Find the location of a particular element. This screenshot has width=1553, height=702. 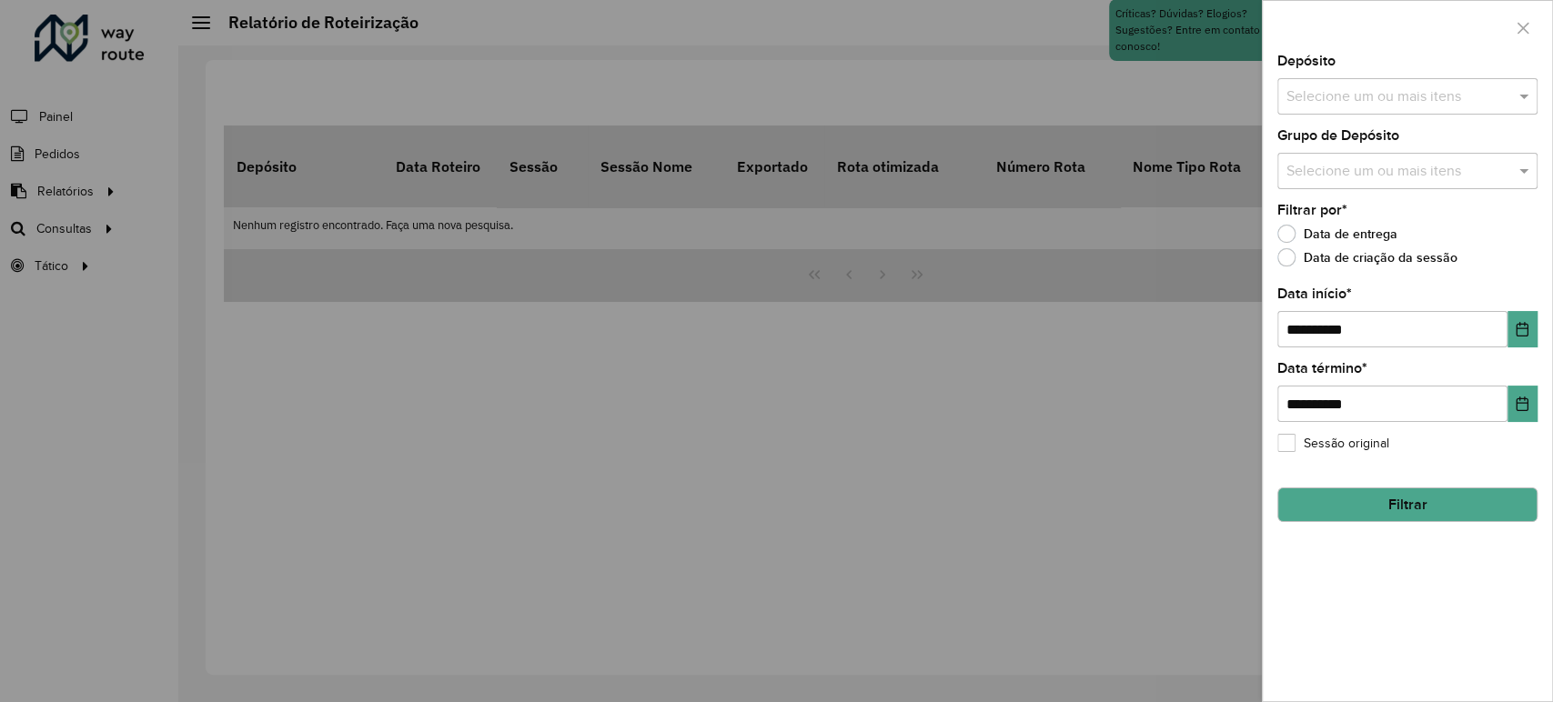

label: Grupo de Depósito is located at coordinates (1338, 136).